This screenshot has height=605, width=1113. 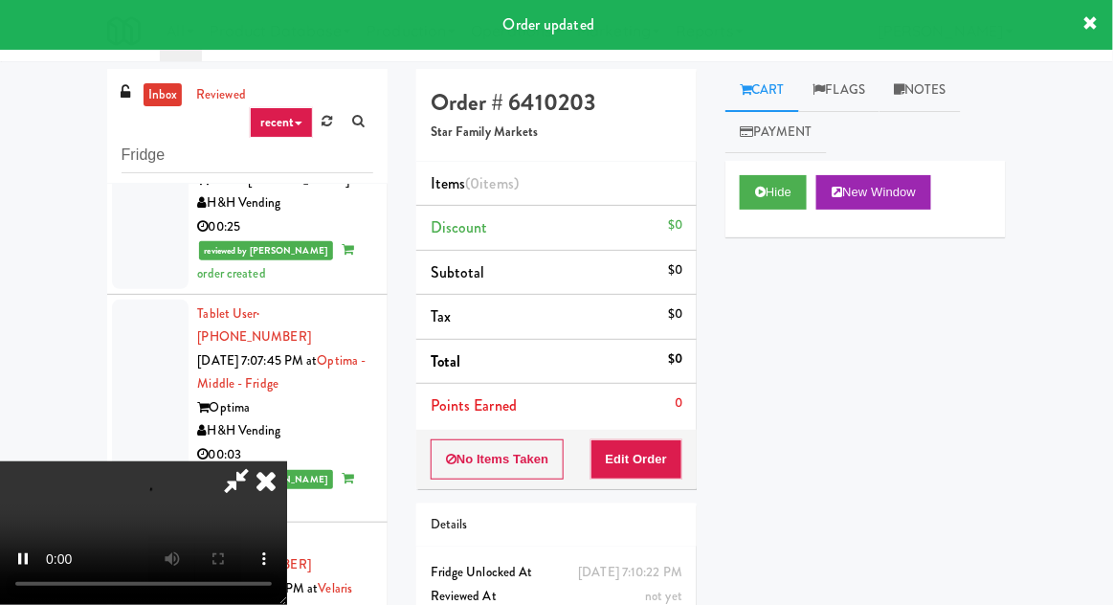 I want to click on button: Hide, so click(x=773, y=192).